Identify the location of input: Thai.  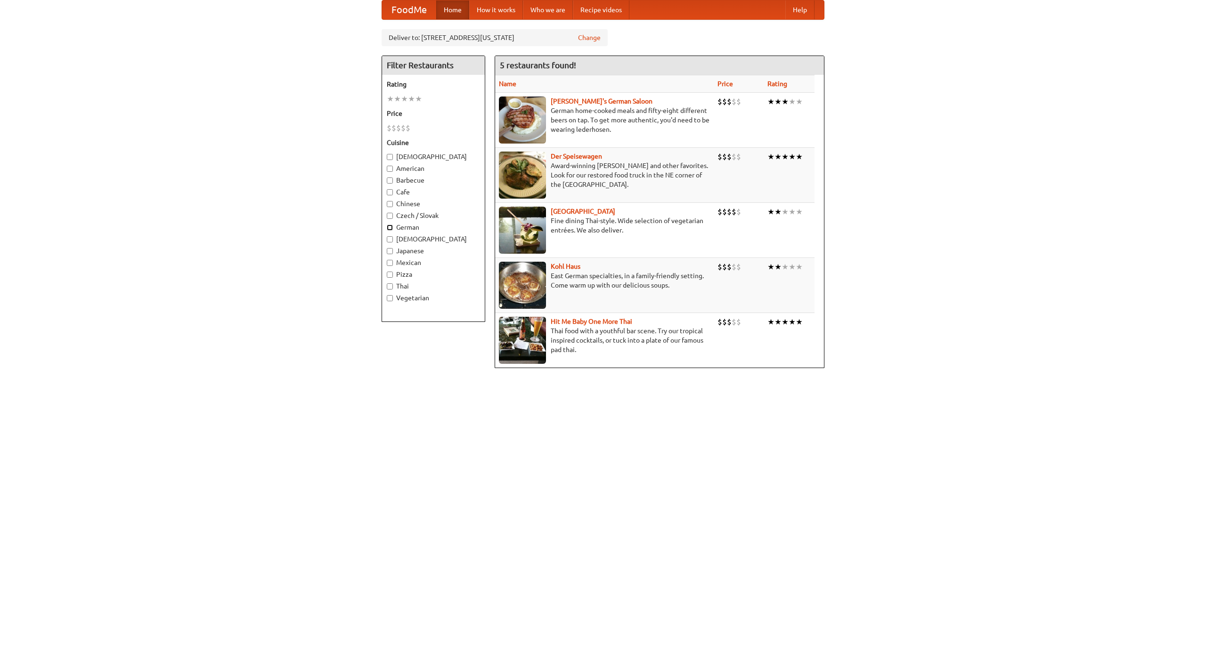
(389, 286).